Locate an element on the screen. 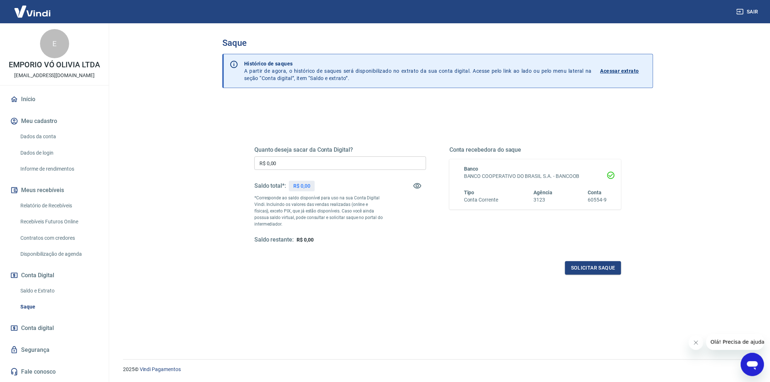 This screenshot has height=382, width=770. a: Saque is located at coordinates (59, 307).